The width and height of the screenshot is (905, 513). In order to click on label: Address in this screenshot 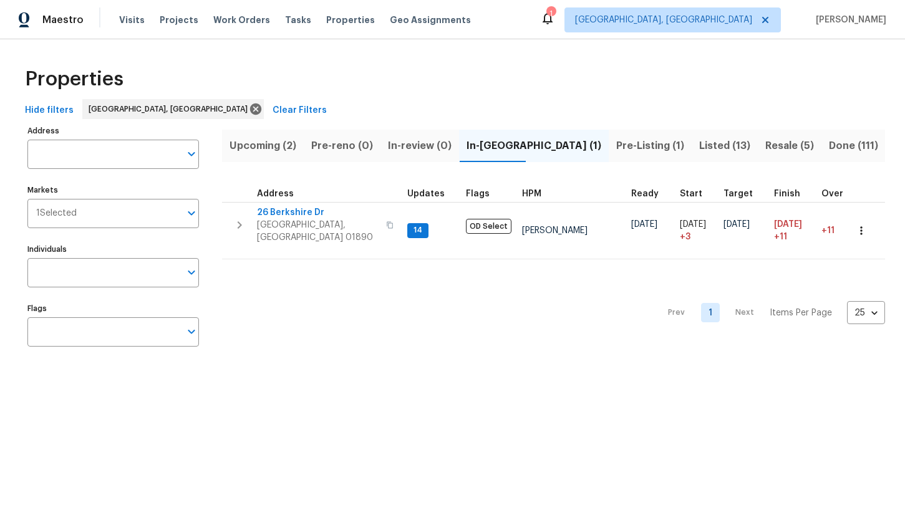, I will do `click(113, 131)`.